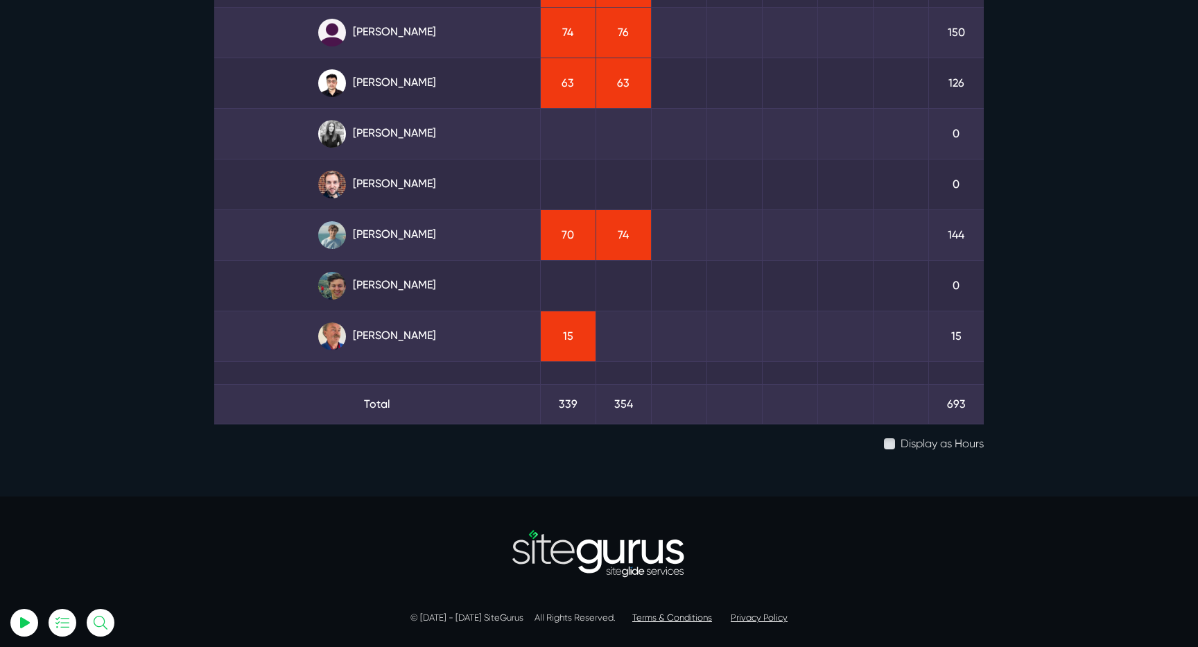  Describe the element at coordinates (672, 617) in the screenshot. I see `a: Terms & Conditions` at that location.